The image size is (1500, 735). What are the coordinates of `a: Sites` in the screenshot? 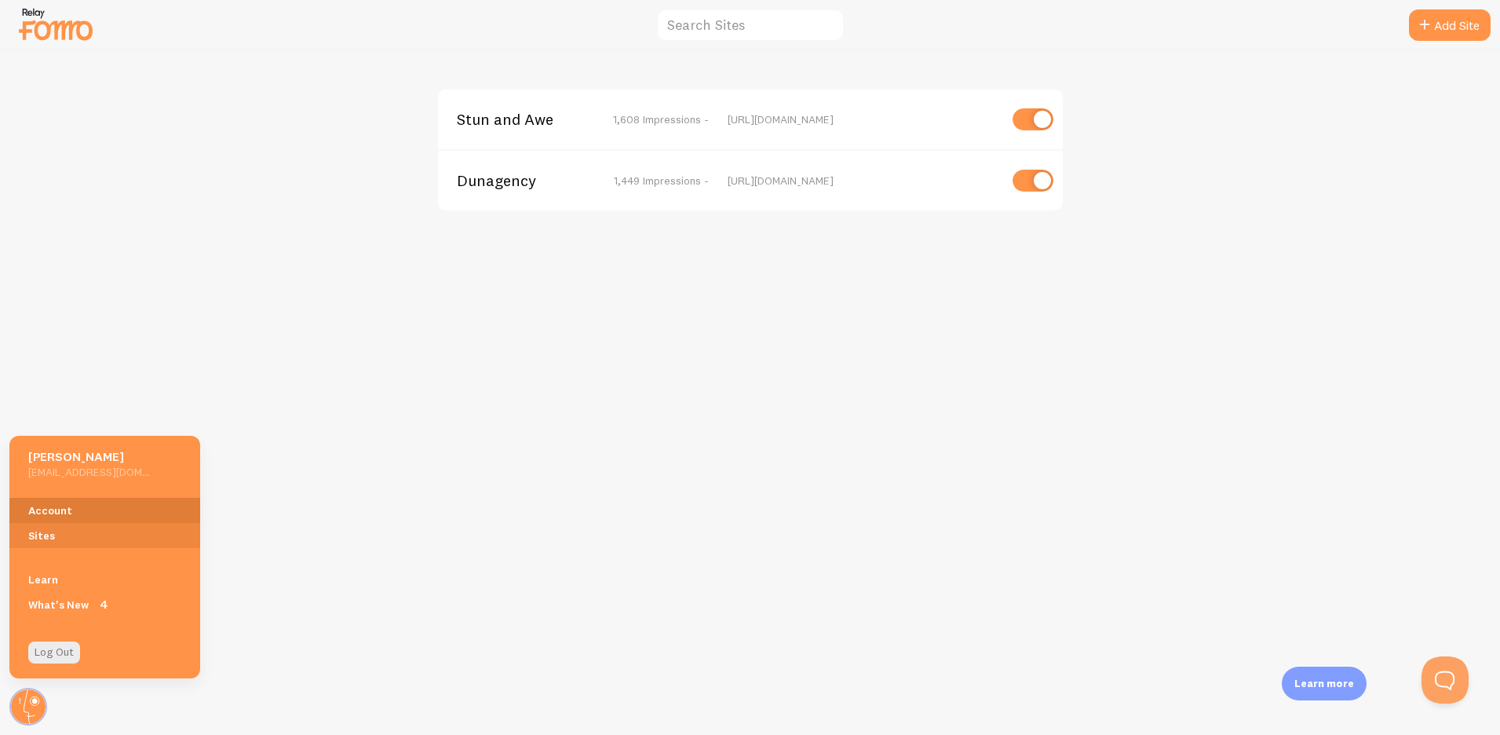 It's located at (104, 535).